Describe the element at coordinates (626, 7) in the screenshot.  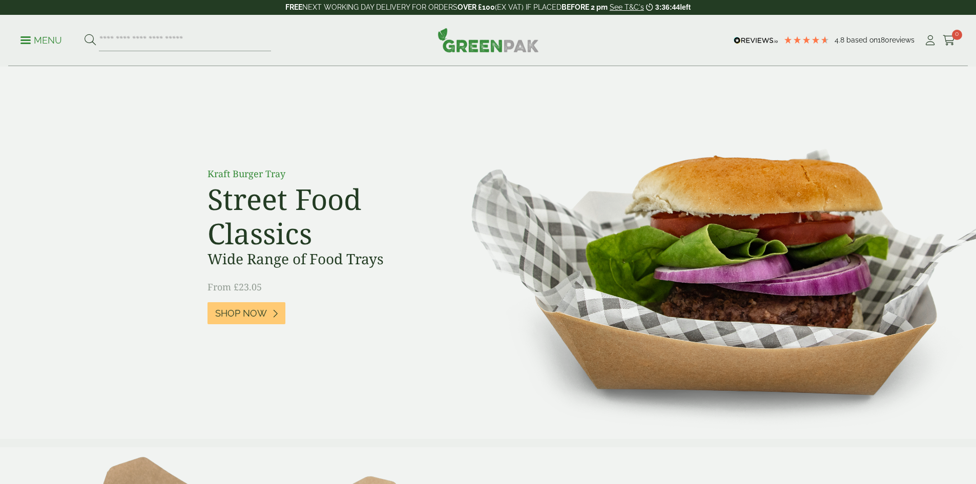
I see `a: See T&C's` at that location.